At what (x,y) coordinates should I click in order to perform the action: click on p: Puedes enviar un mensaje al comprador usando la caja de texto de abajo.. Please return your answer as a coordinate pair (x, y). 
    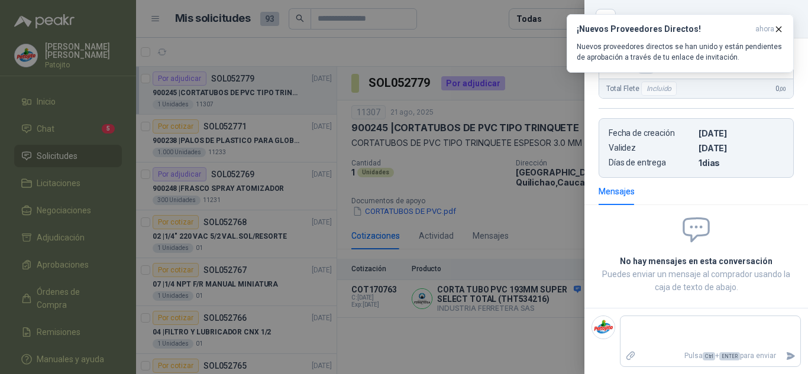
    Looking at the image, I should click on (696, 281).